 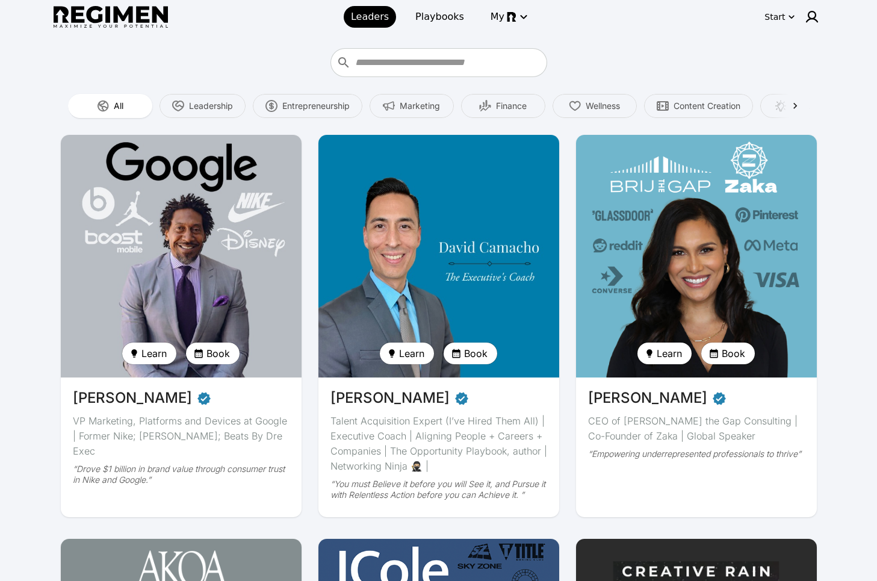 What do you see at coordinates (775, 17) in the screenshot?
I see `div: Start` at bounding box center [775, 17].